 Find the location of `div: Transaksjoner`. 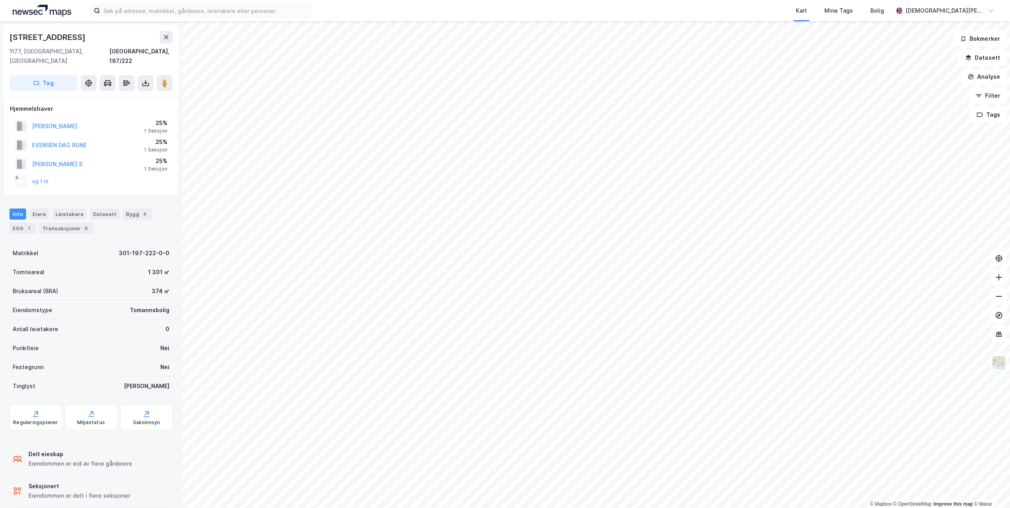

div: Transaksjoner is located at coordinates (66, 228).